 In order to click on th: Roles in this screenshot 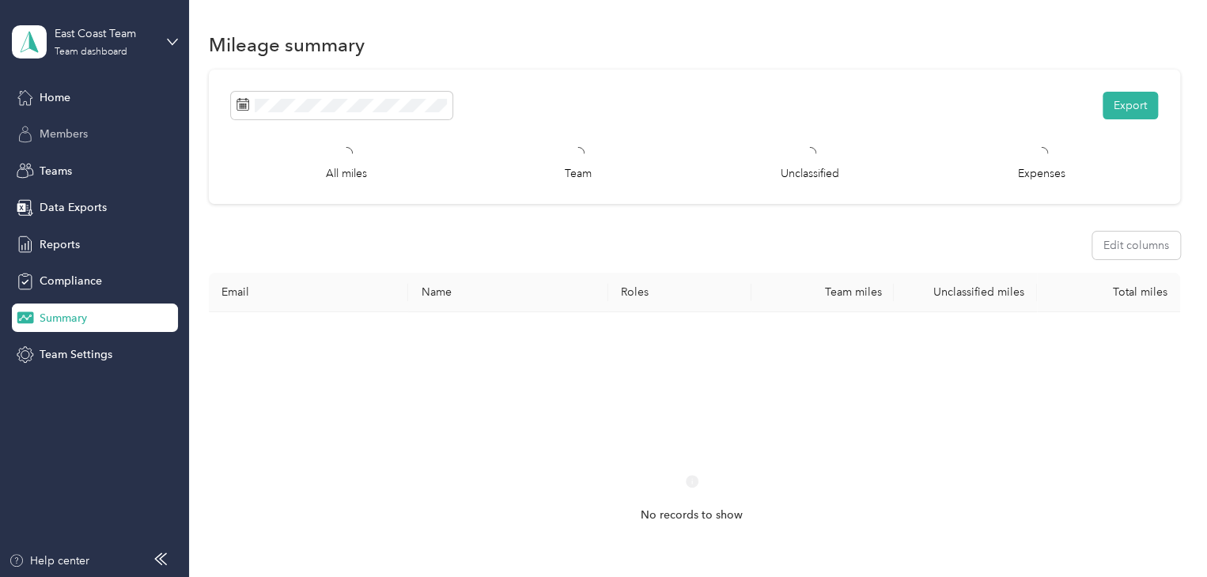, I will do `click(679, 293)`.